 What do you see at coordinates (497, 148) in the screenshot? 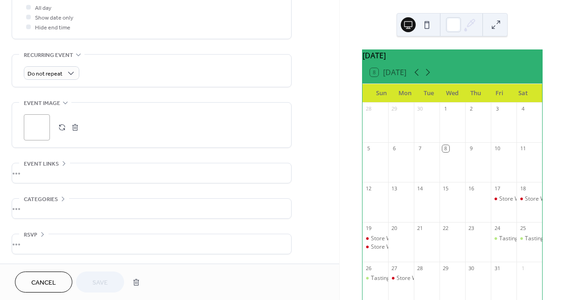
I see `div: 10` at bounding box center [497, 148].